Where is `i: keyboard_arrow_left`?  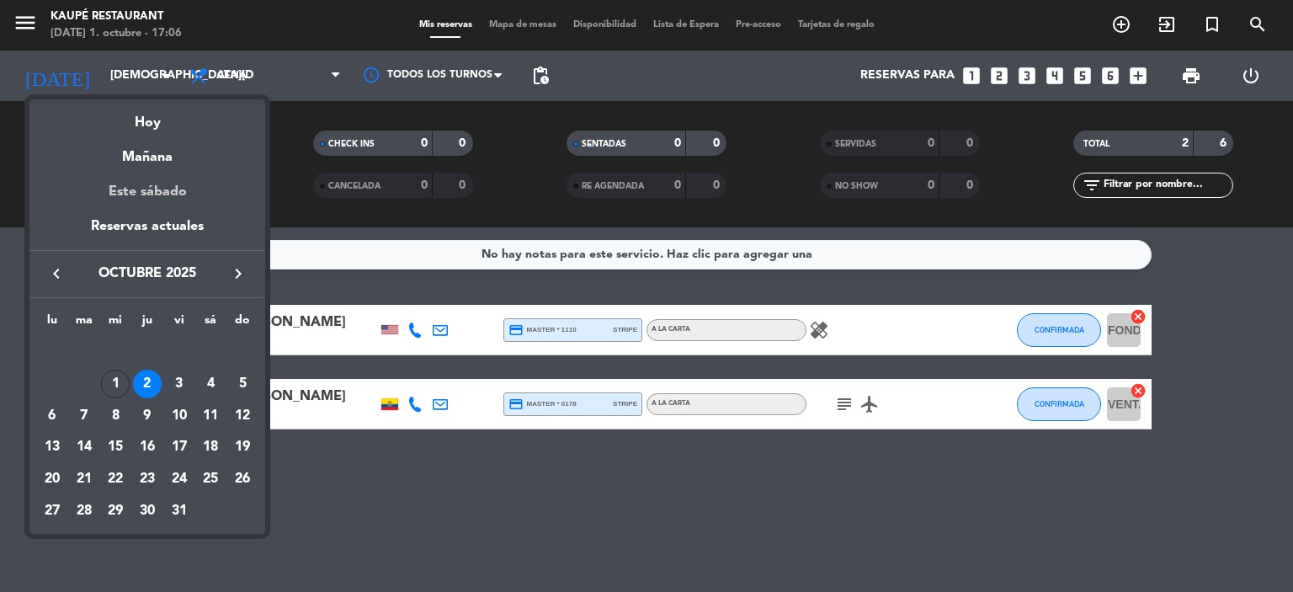
i: keyboard_arrow_left is located at coordinates (56, 274).